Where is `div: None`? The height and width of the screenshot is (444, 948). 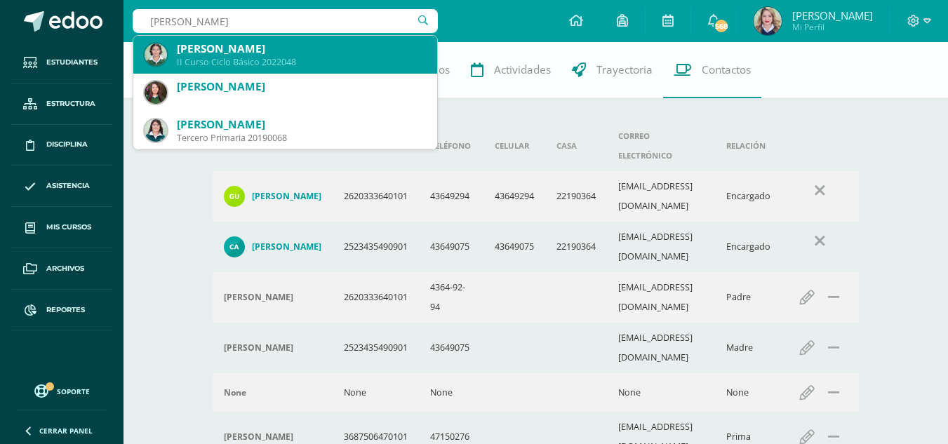
div: None is located at coordinates (272, 393).